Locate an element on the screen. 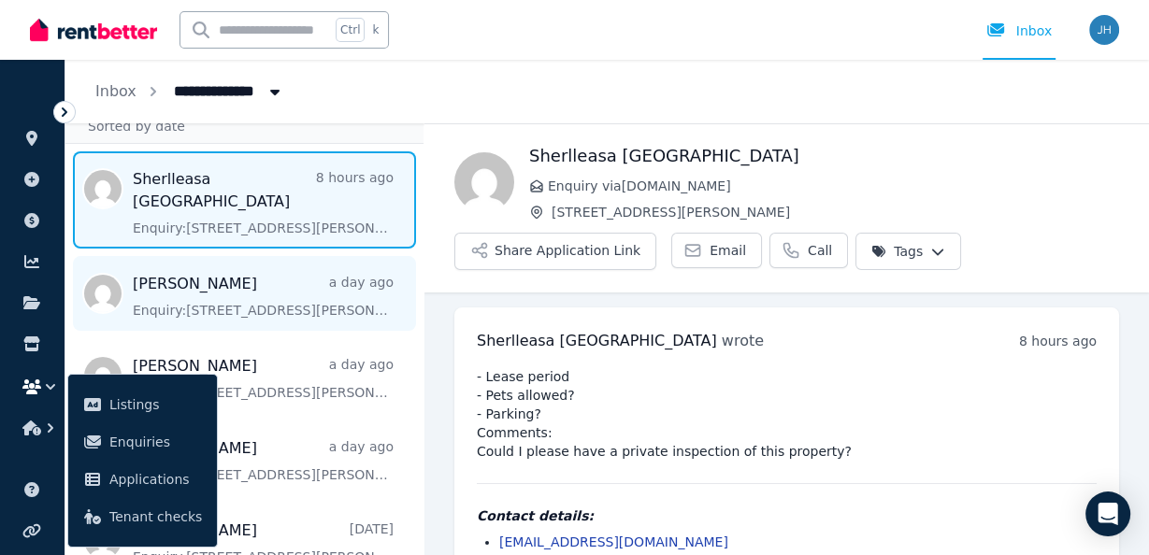 The image size is (1149, 555). img: RentBetter is located at coordinates (94, 30).